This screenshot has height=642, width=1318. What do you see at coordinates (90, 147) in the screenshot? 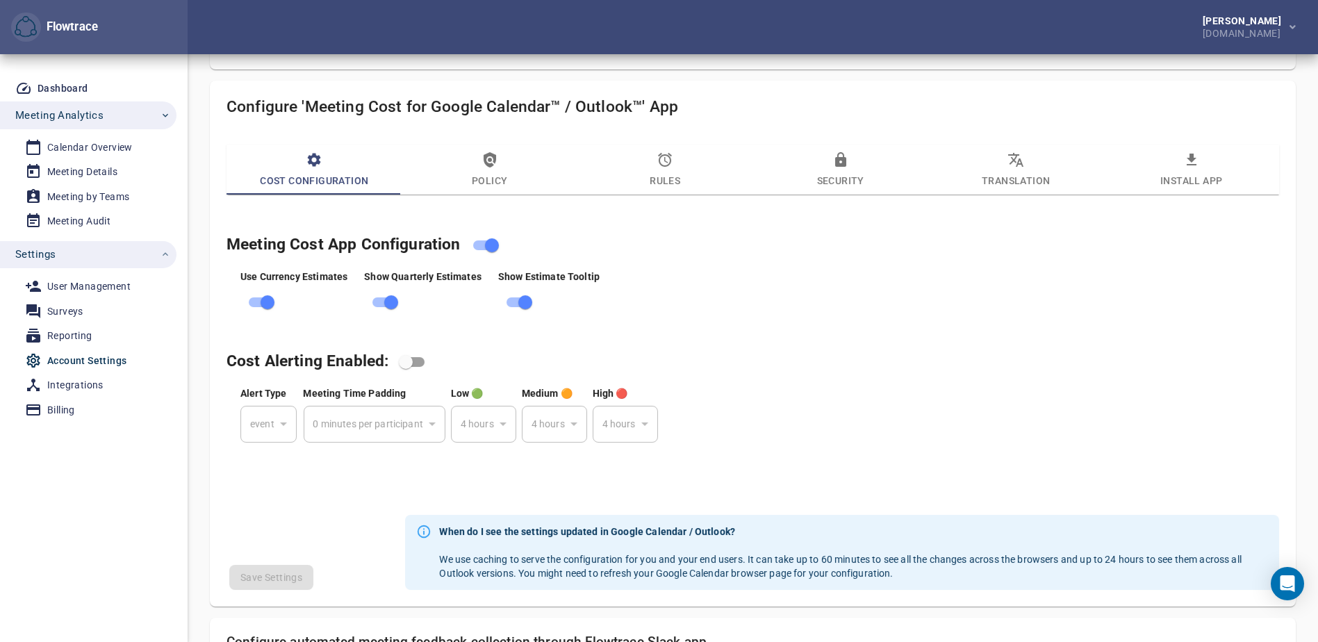
I see `div: Calendar Overview` at bounding box center [90, 147].